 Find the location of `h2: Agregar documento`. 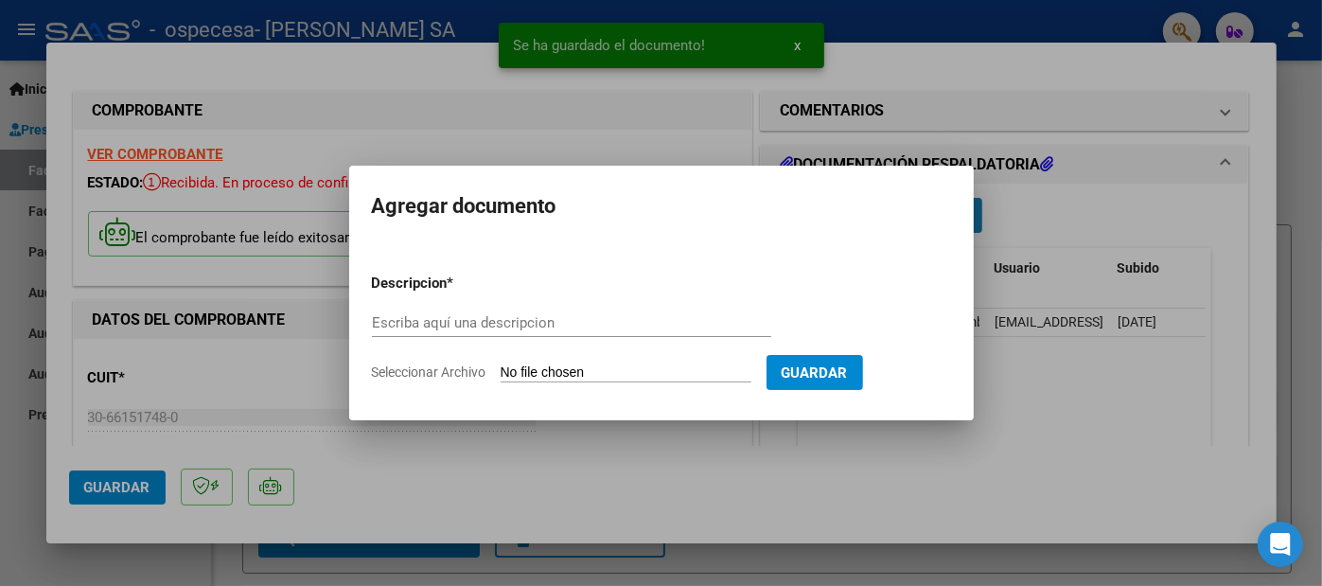

h2: Agregar documento is located at coordinates (662, 206).